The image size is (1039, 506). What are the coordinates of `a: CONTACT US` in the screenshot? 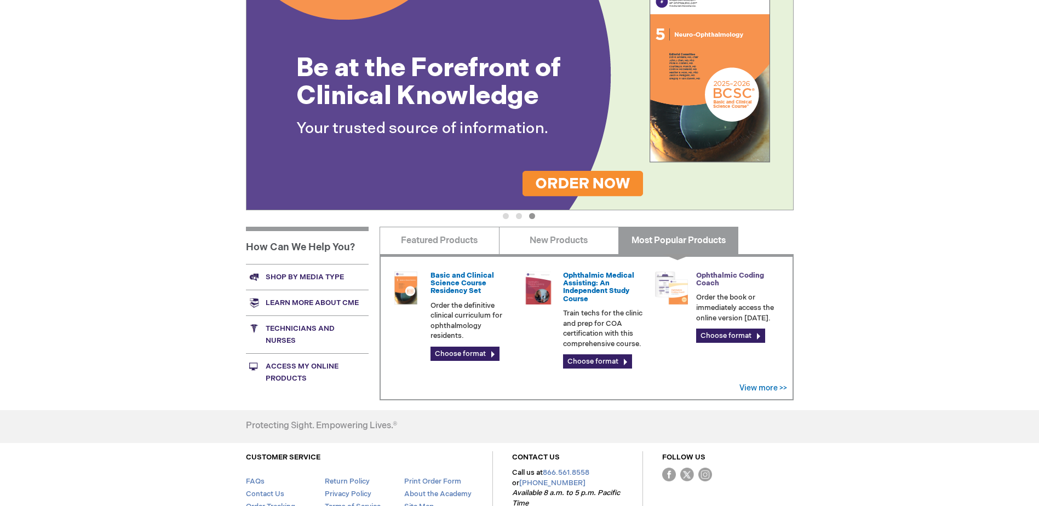 It's located at (536, 457).